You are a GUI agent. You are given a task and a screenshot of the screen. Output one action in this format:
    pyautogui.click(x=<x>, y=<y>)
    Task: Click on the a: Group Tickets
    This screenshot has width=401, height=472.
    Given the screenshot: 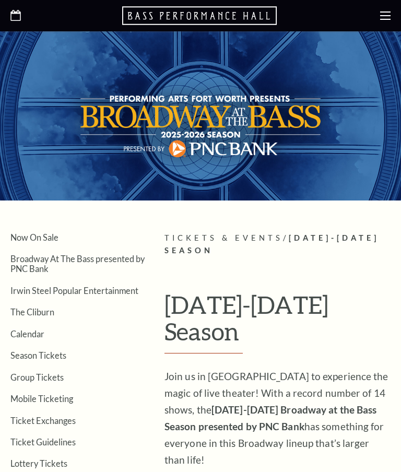 What is the action you would take?
    pyautogui.click(x=37, y=377)
    